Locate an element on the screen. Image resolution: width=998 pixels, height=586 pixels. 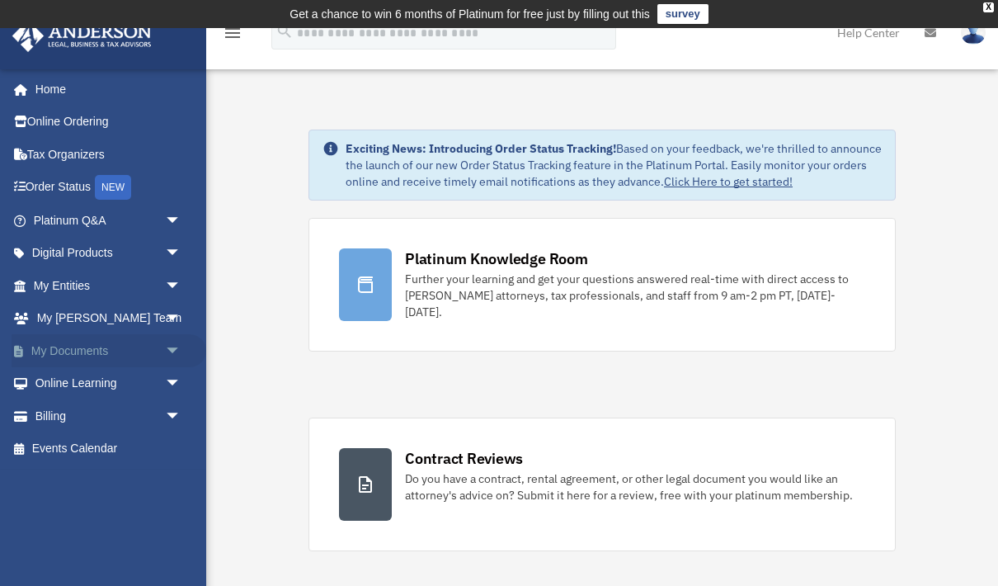
a: Platinum Q&Aarrow_drop_down is located at coordinates (109, 220).